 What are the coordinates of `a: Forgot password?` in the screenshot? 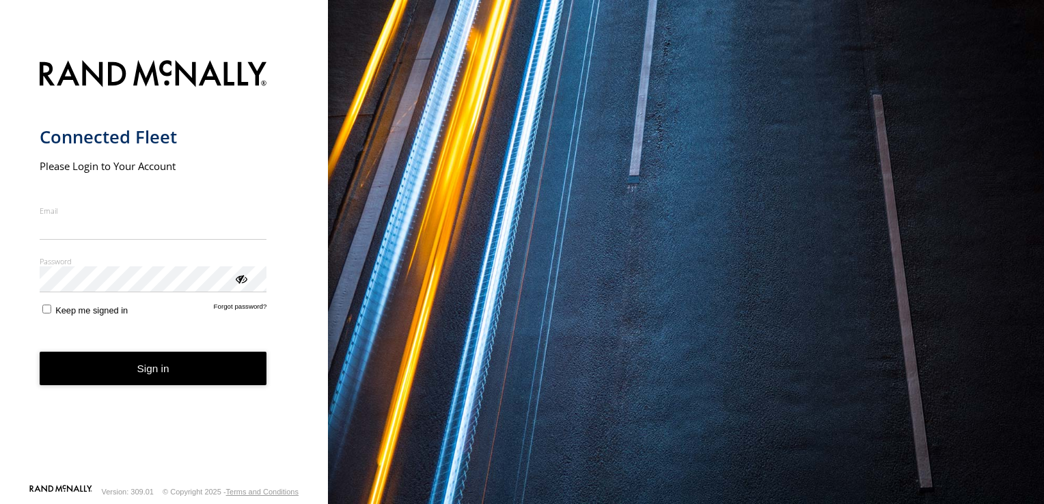 It's located at (241, 309).